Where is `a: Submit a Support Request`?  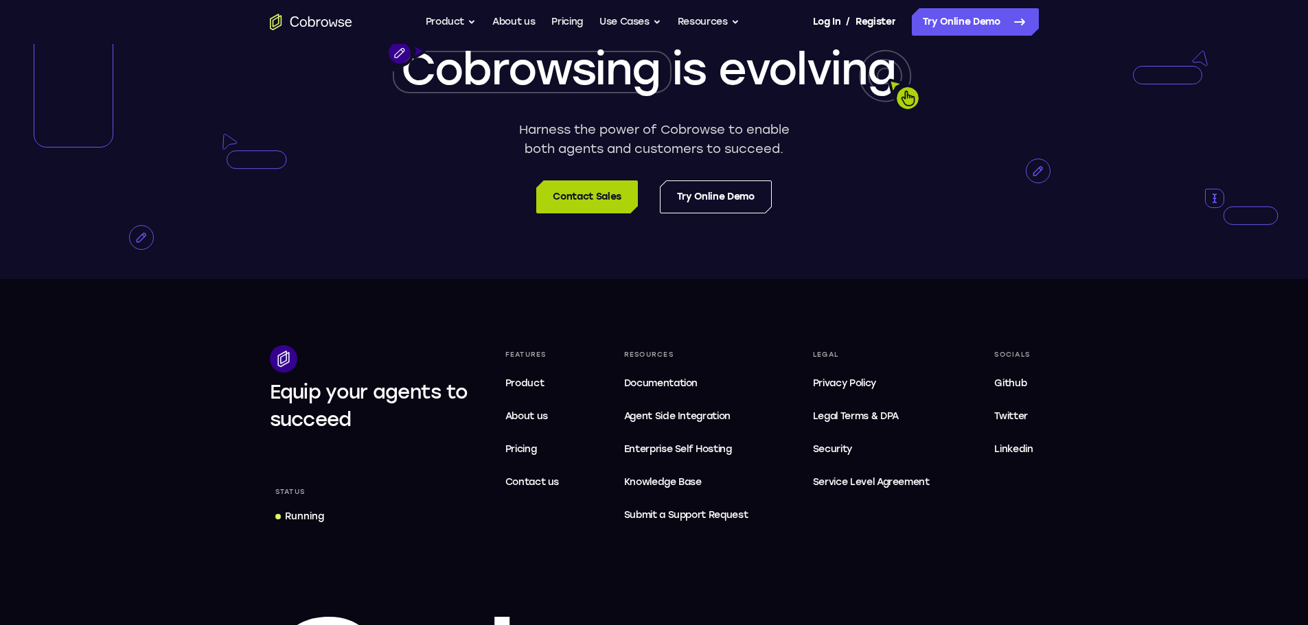 a: Submit a Support Request is located at coordinates (686, 516).